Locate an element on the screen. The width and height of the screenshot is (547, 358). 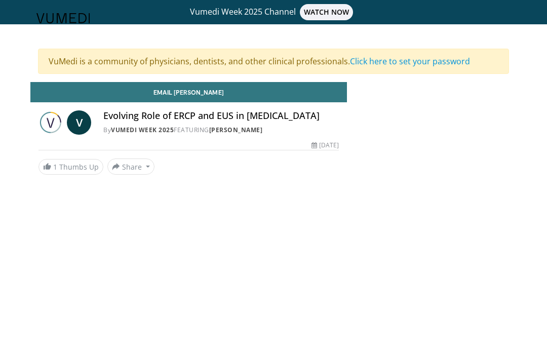
a: Click here to set your password is located at coordinates (410, 61).